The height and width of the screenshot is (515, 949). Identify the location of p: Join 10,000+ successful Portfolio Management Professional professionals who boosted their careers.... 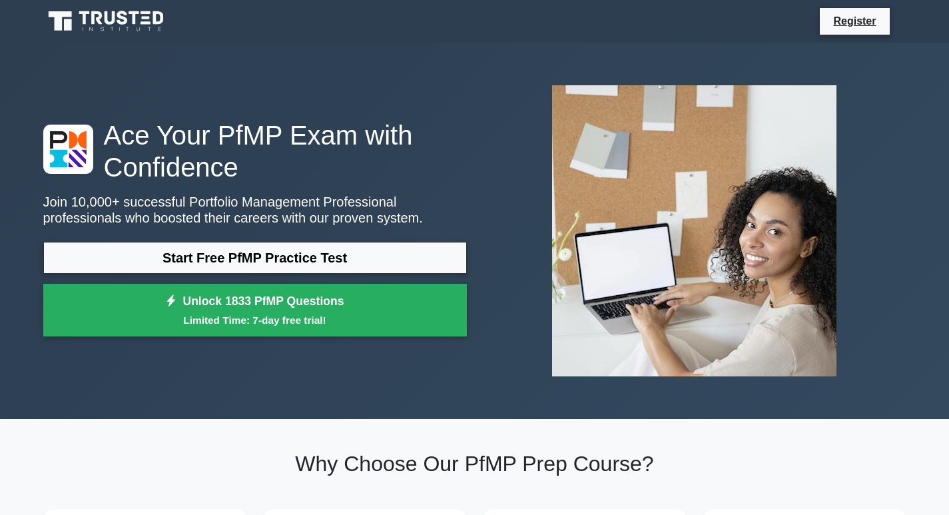
(255, 210).